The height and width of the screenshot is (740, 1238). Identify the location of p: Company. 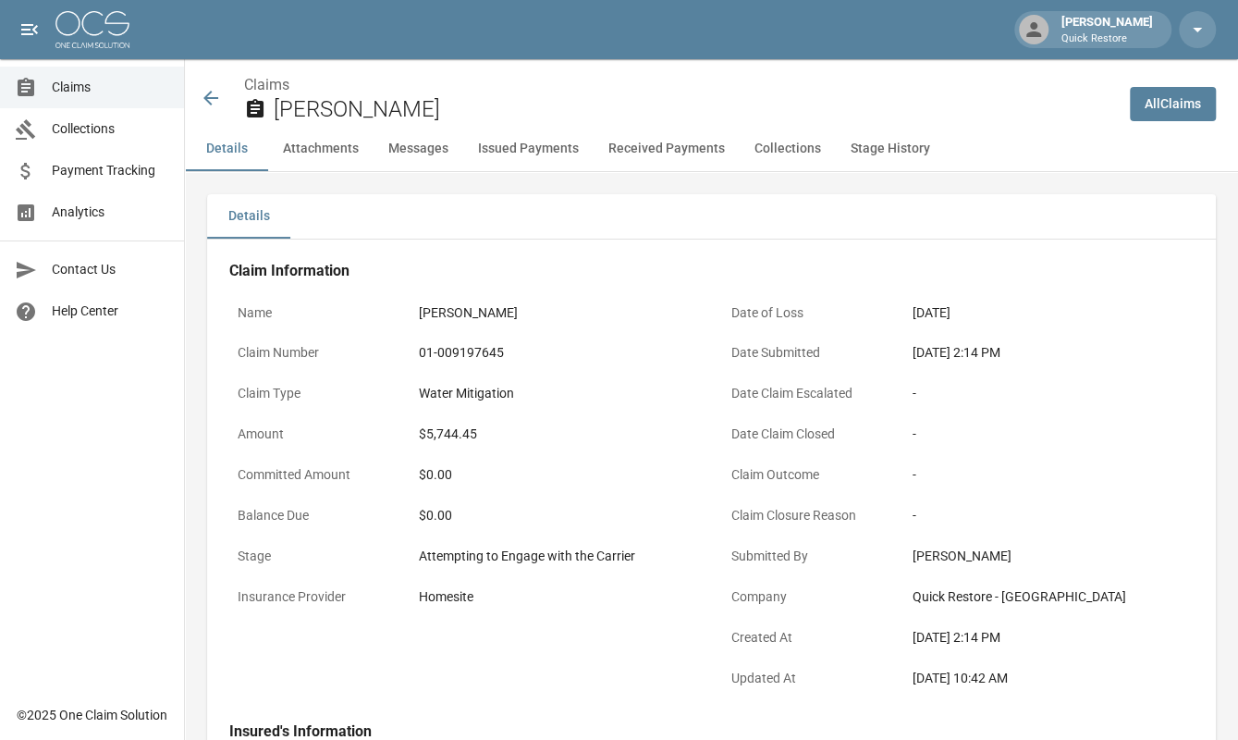
(806, 596).